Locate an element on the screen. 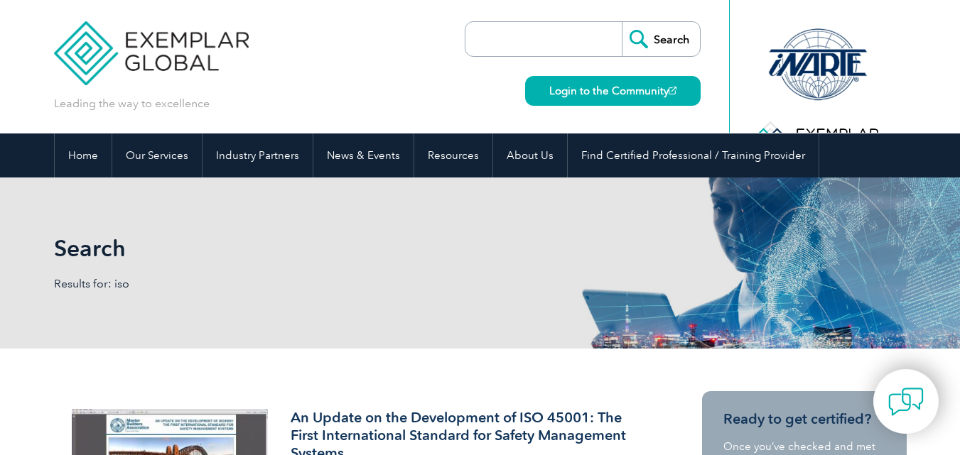 The width and height of the screenshot is (960, 455). input: Search is located at coordinates (661, 39).